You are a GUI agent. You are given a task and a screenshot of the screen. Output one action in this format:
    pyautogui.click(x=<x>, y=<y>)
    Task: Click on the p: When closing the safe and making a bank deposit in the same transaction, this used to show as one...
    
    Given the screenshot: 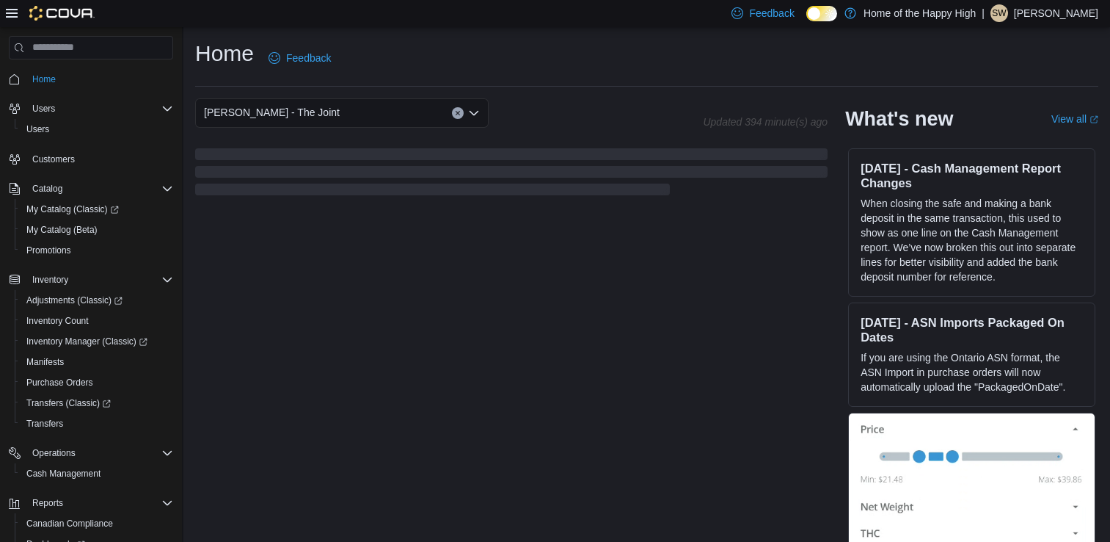 What is the action you would take?
    pyautogui.click(x=972, y=240)
    